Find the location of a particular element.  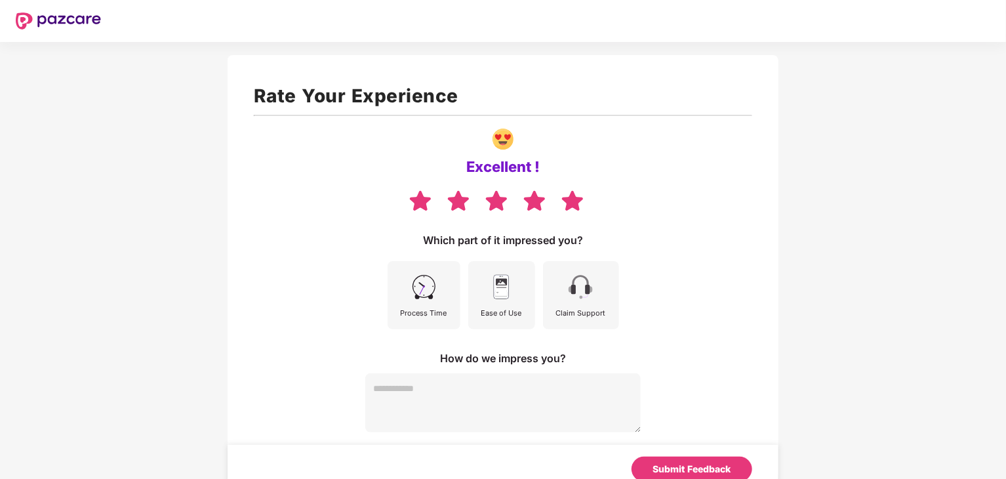

div: Claim Support is located at coordinates (581, 313).